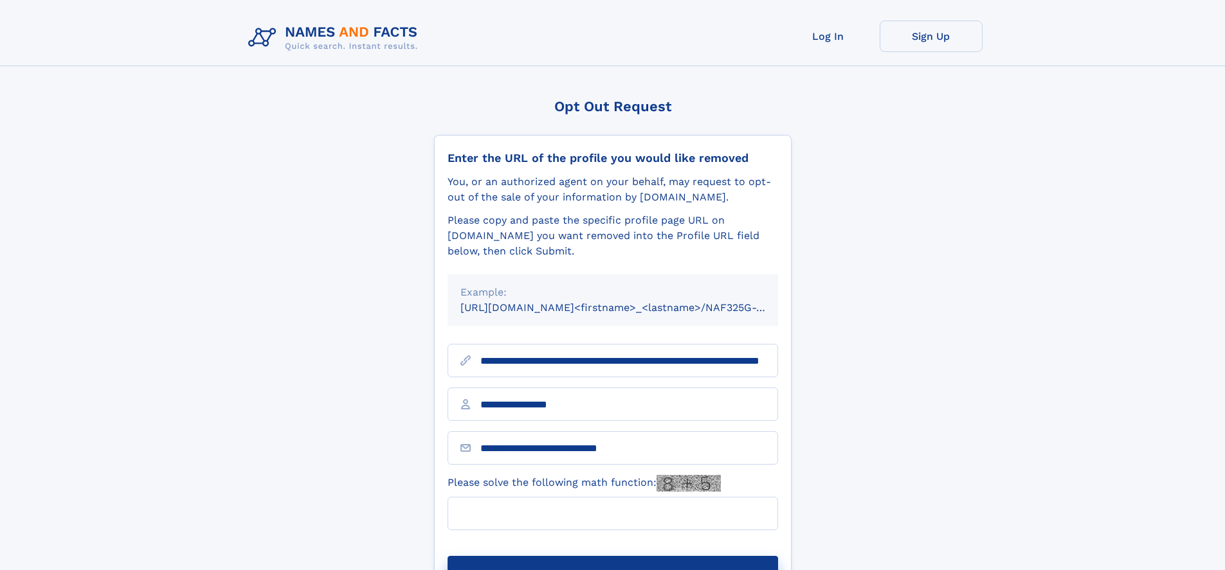  What do you see at coordinates (931, 36) in the screenshot?
I see `a: Sign Up` at bounding box center [931, 36].